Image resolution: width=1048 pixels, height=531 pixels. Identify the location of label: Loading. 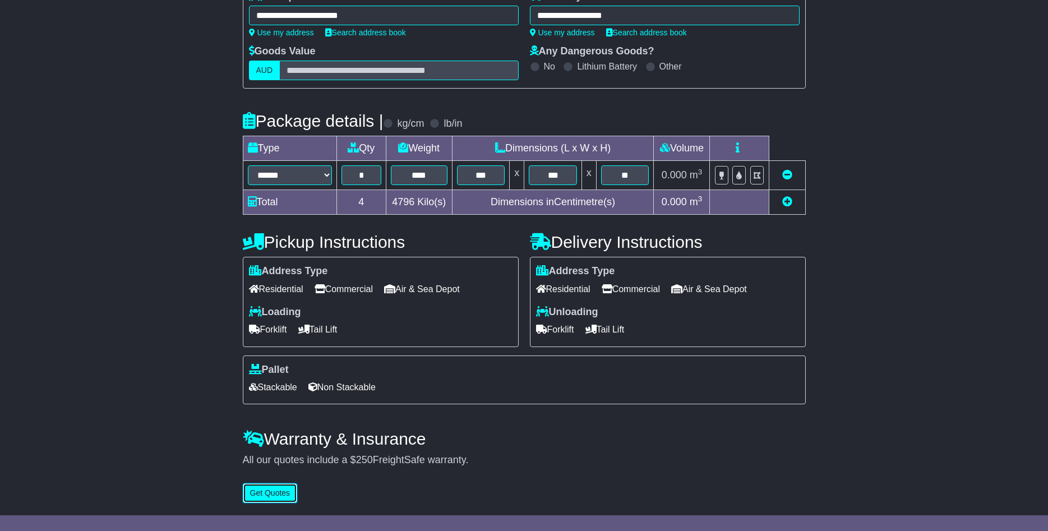
(275, 312).